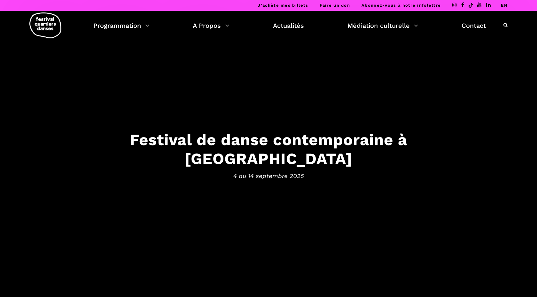 The image size is (537, 297). What do you see at coordinates (121, 26) in the screenshot?
I see `a: Programmation` at bounding box center [121, 26].